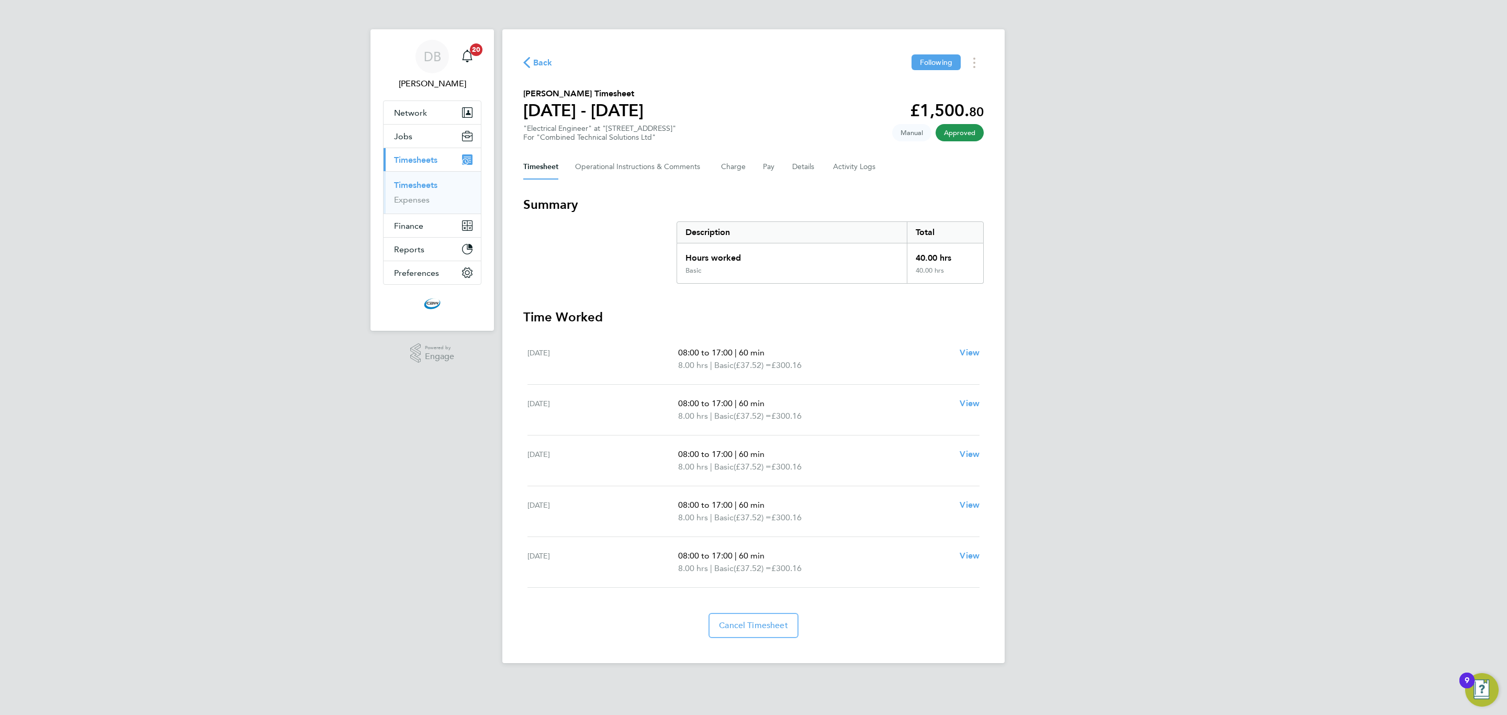 The height and width of the screenshot is (715, 1507). What do you see at coordinates (432, 192) in the screenshot?
I see `div: Timesheets` at bounding box center [432, 192].